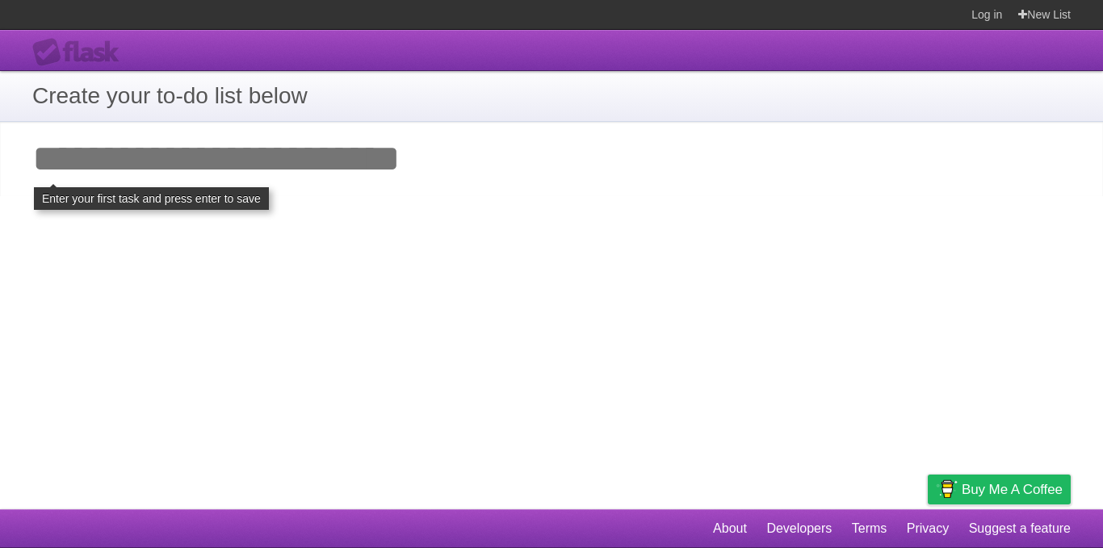 The image size is (1103, 548). What do you see at coordinates (798, 529) in the screenshot?
I see `a: Developers` at bounding box center [798, 529].